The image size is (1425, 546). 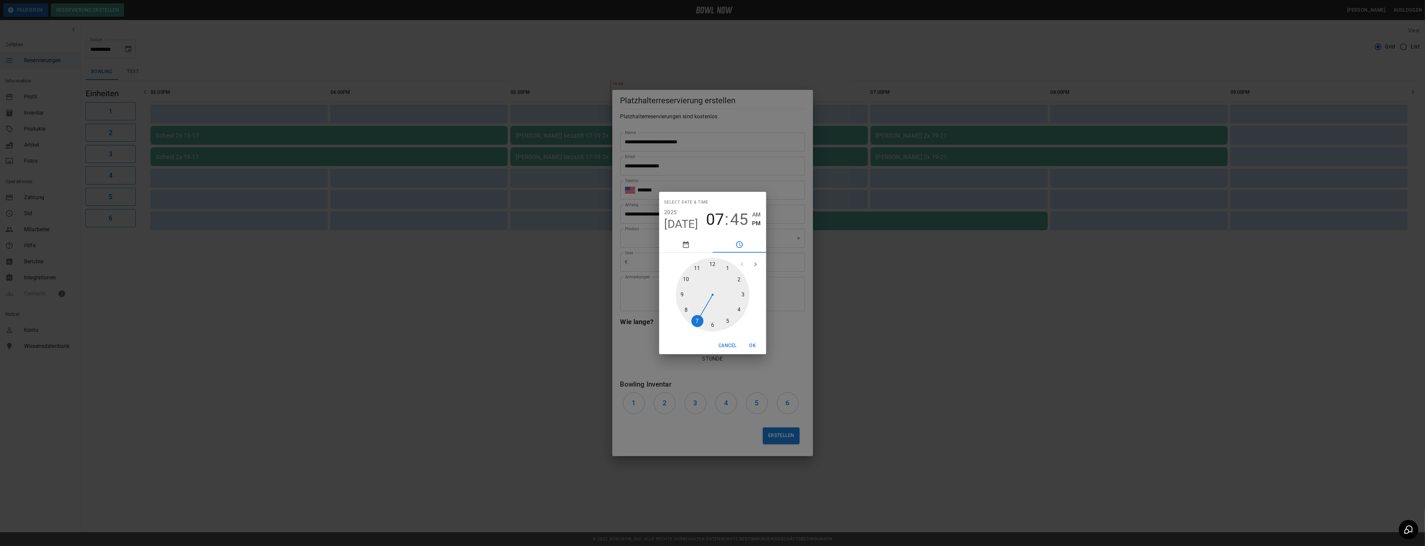 What do you see at coordinates (687, 203) in the screenshot?
I see `span: Select date & time` at bounding box center [687, 203].